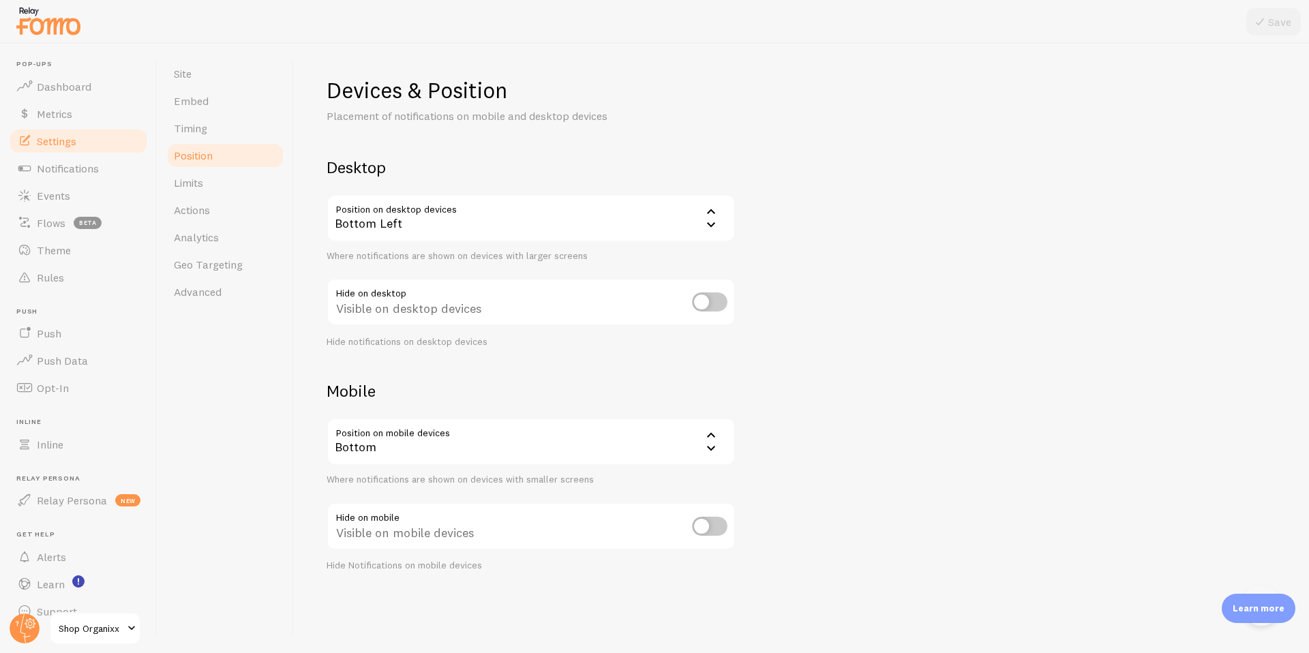 This screenshot has width=1309, height=653. What do you see at coordinates (208, 265) in the screenshot?
I see `span: Geo Targeting` at bounding box center [208, 265].